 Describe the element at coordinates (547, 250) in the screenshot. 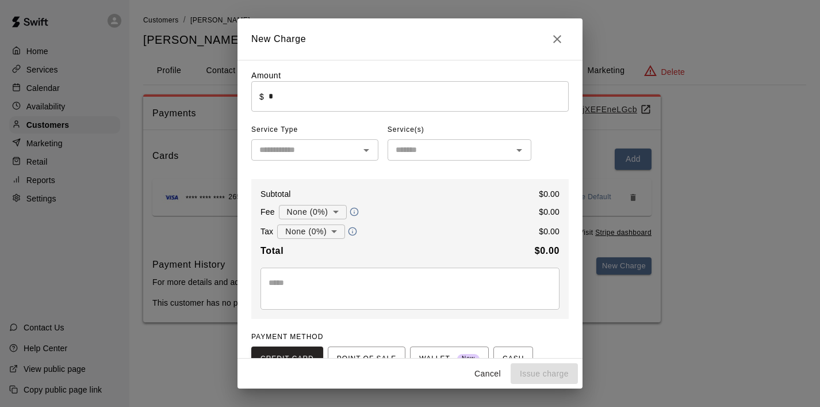

I see `b: $ 0.00` at that location.